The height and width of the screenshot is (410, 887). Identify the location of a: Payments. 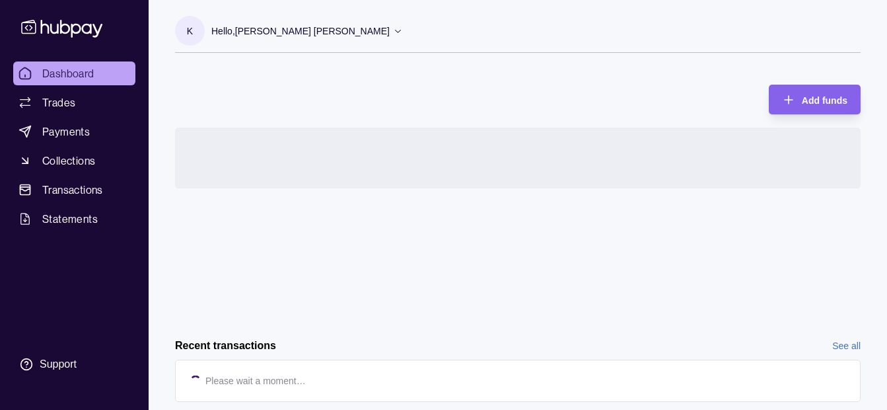
(74, 131).